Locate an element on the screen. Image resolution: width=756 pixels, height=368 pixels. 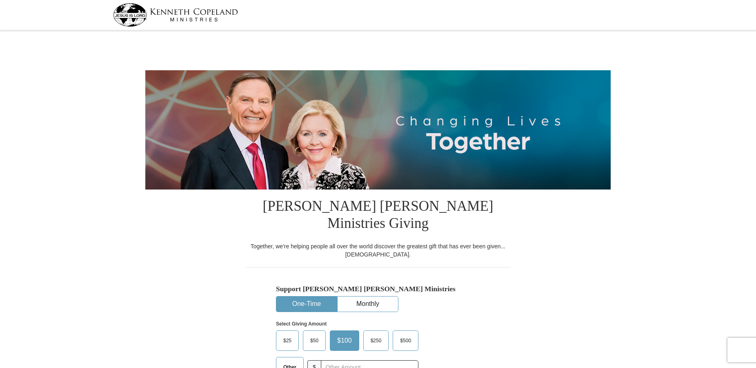
img: kcm-header-logo.svg is located at coordinates (176, 15).